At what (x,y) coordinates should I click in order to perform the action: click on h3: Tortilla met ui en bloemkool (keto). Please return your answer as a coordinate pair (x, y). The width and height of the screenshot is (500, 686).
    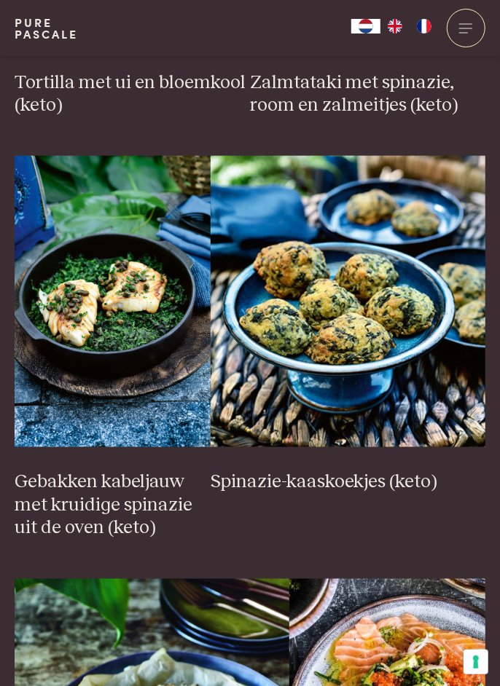
    Looking at the image, I should click on (132, 95).